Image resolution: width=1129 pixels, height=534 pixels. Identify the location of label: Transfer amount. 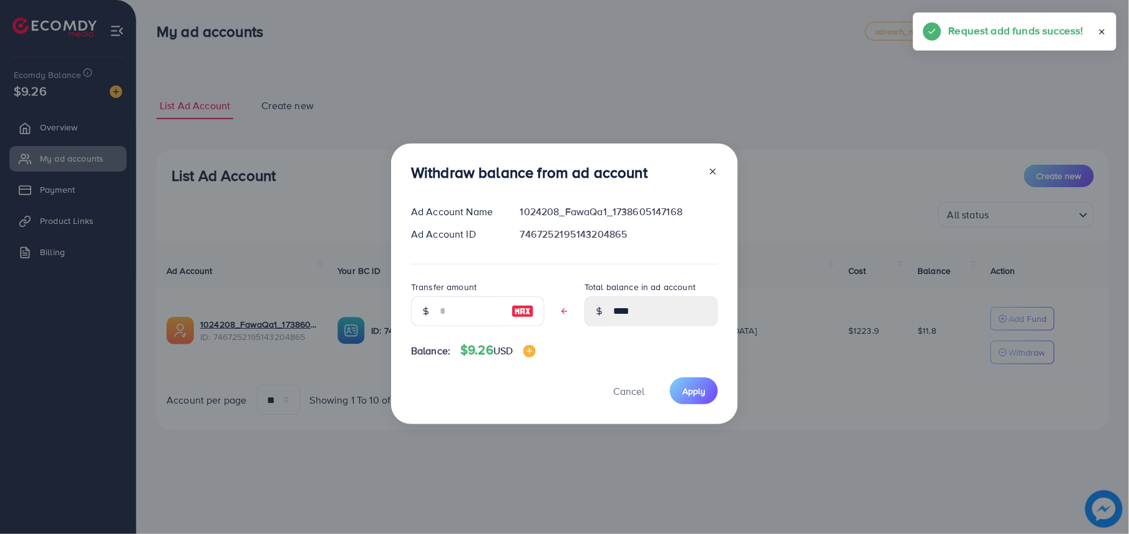
(444, 287).